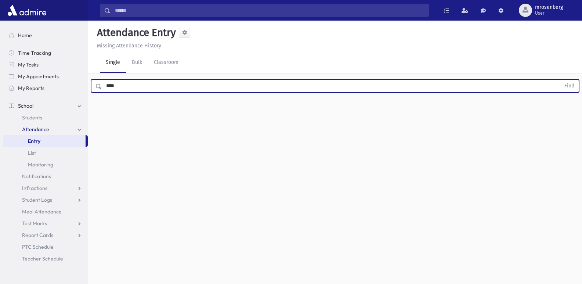  I want to click on a: My Appointments, so click(45, 76).